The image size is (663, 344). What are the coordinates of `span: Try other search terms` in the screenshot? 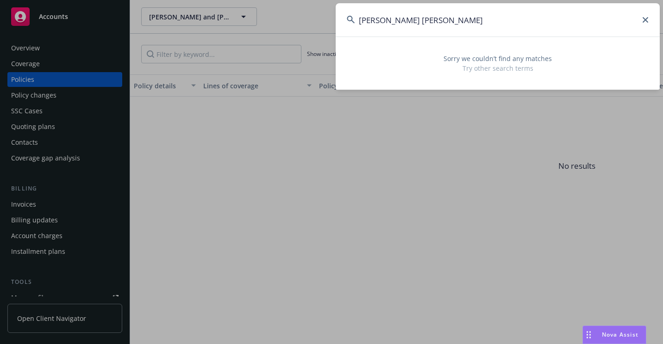 It's located at (498, 68).